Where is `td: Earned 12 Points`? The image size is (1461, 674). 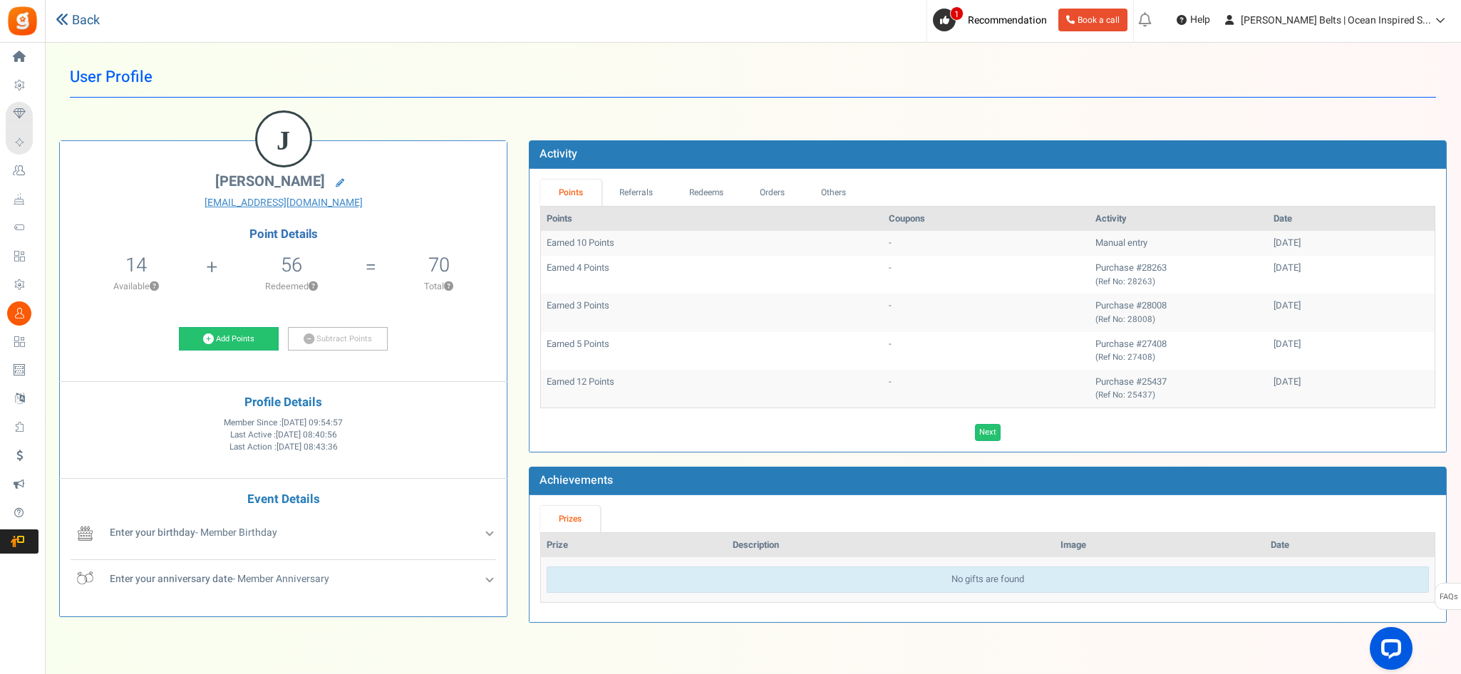 td: Earned 12 Points is located at coordinates (712, 388).